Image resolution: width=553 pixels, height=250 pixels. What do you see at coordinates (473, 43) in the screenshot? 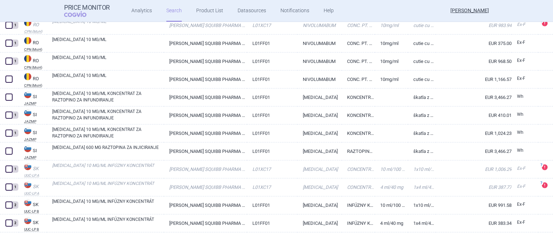
I see `a: EUR 375.00` at bounding box center [473, 43].